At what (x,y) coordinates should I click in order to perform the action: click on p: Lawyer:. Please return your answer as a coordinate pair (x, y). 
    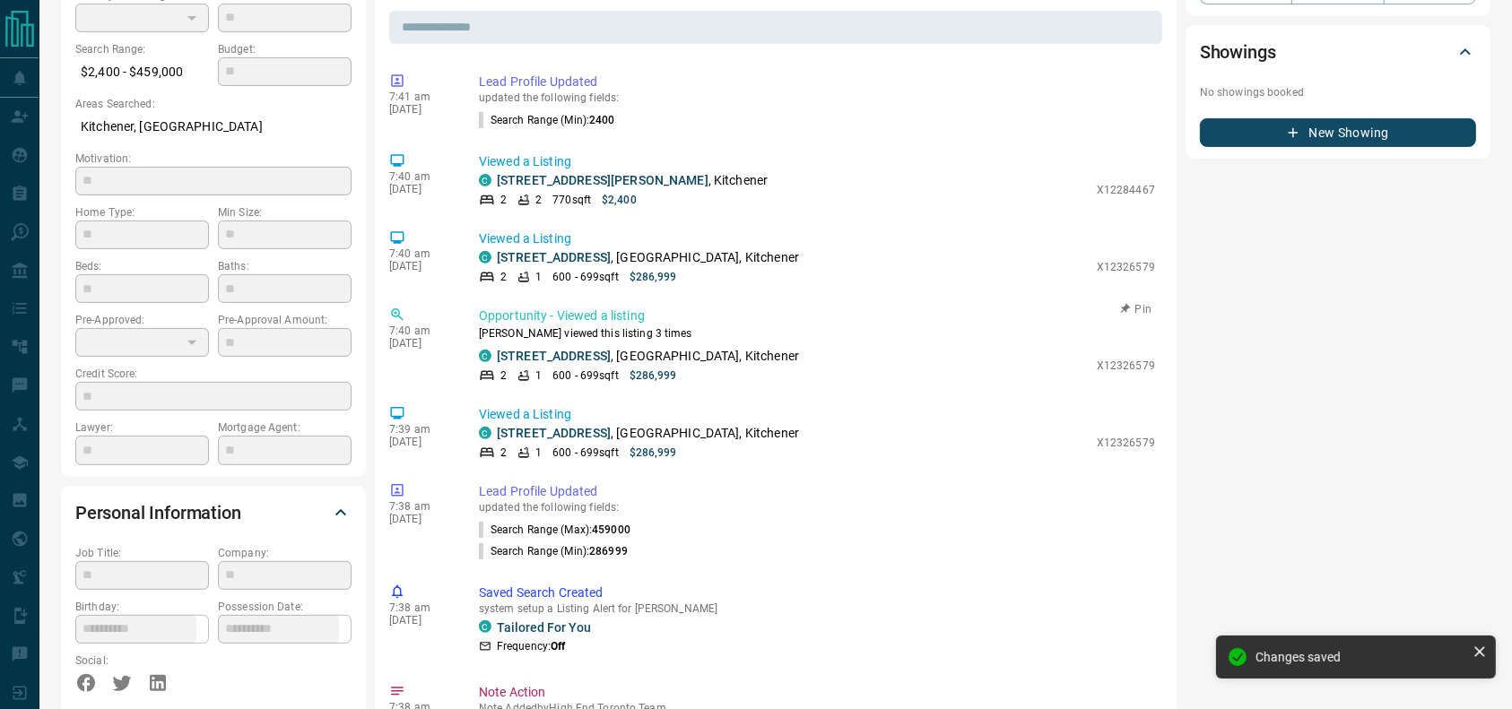
    Looking at the image, I should click on (142, 428).